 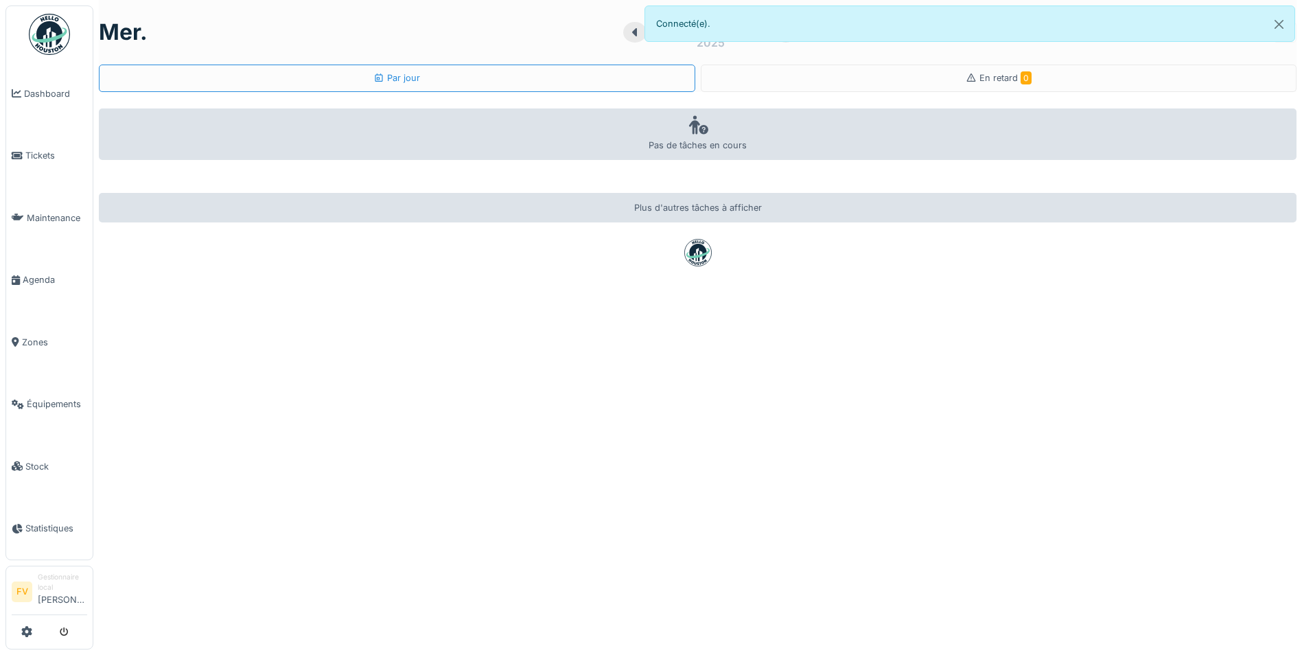 What do you see at coordinates (56, 155) in the screenshot?
I see `span: Tickets` at bounding box center [56, 155].